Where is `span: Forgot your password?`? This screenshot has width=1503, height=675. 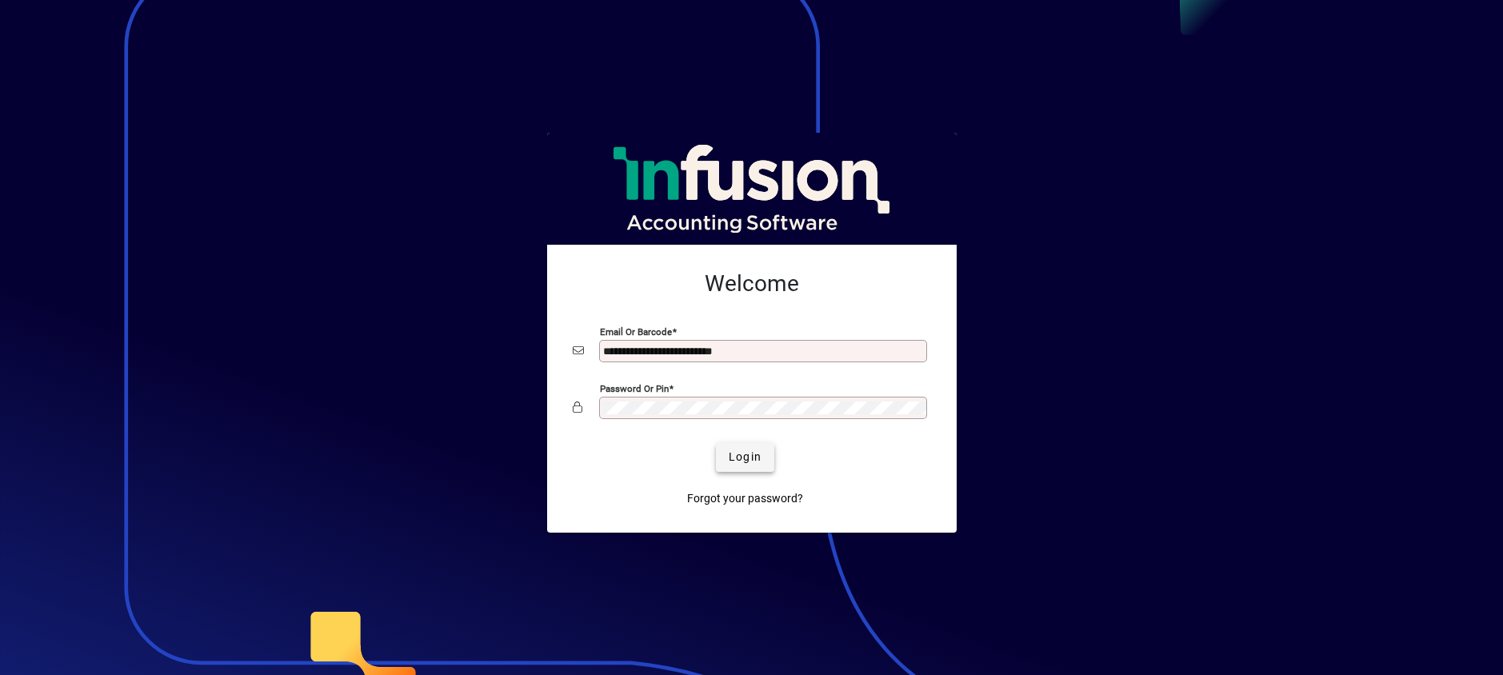 span: Forgot your password? is located at coordinates (745, 498).